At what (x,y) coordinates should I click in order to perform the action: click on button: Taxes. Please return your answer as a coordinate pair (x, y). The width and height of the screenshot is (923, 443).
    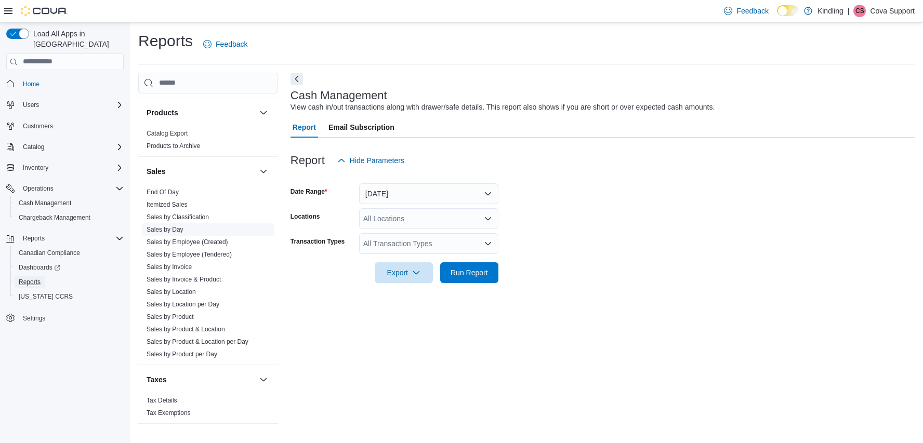
    Looking at the image, I should click on (201, 380).